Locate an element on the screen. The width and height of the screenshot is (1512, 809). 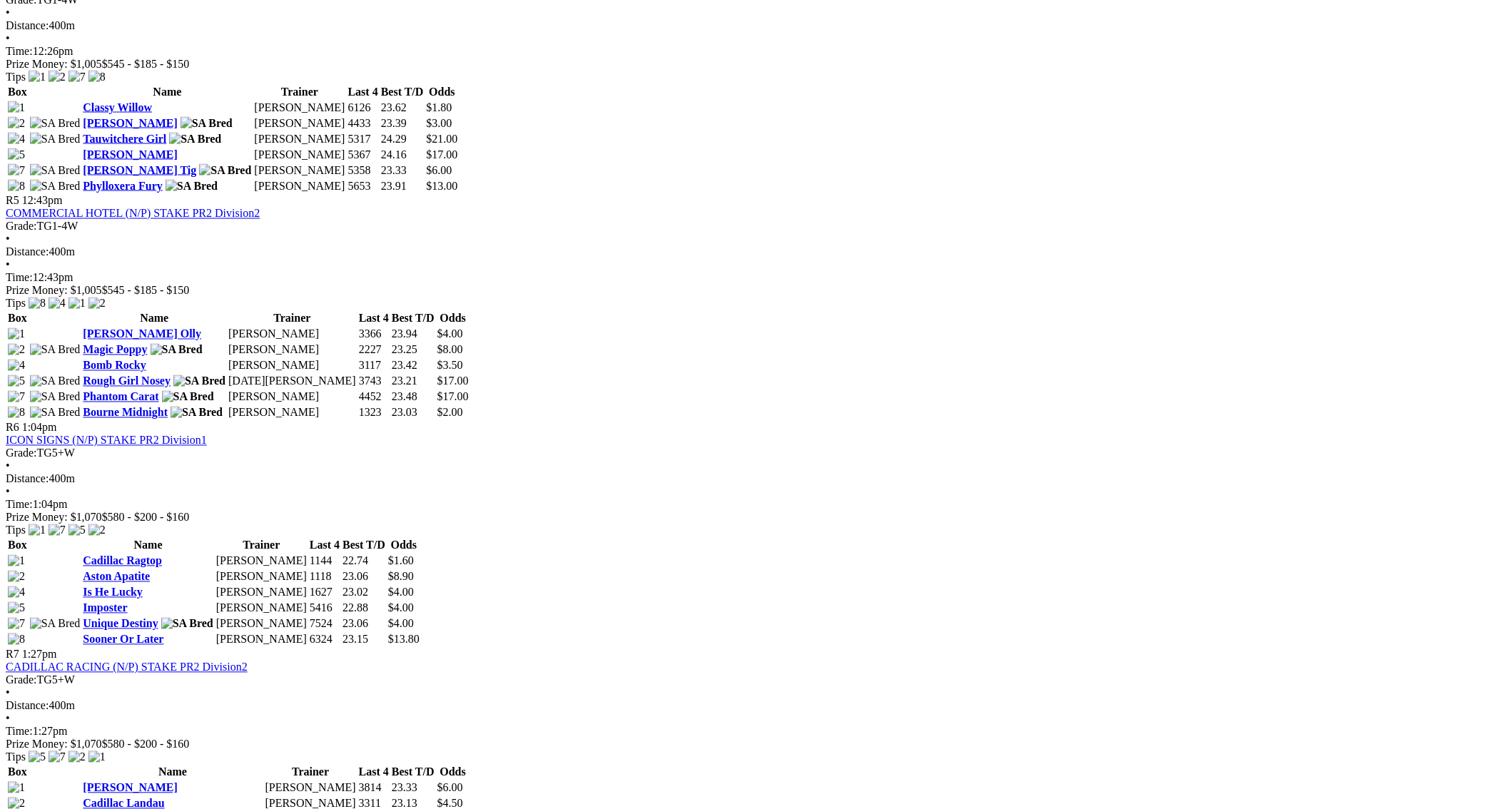
img: 7 is located at coordinates (17, 398).